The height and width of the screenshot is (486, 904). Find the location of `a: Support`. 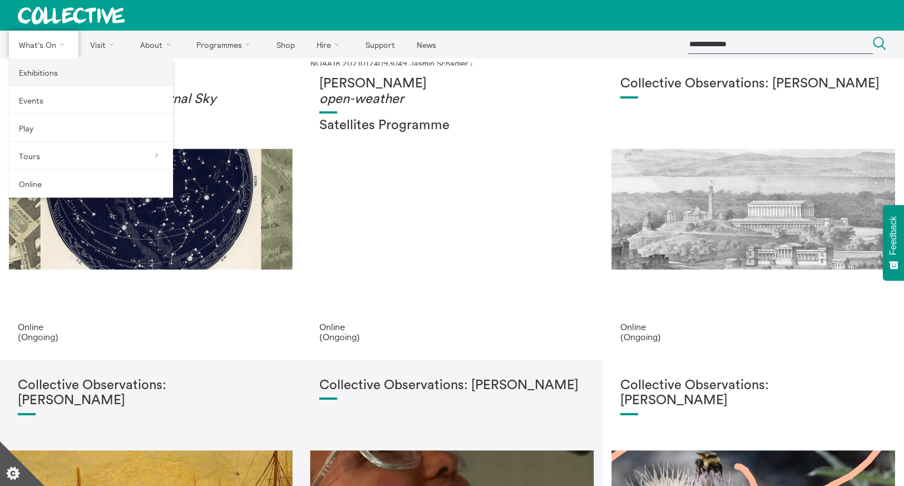

a: Support is located at coordinates (380, 45).